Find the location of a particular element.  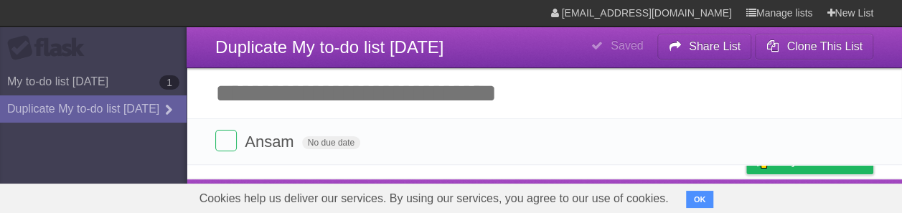

b: 1 is located at coordinates (169, 83).